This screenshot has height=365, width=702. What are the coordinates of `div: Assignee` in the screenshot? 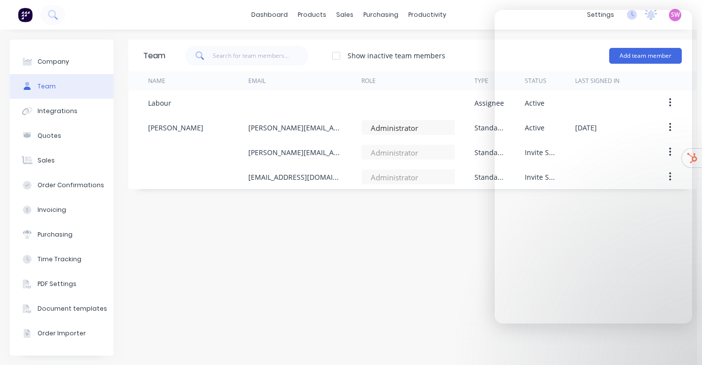 It's located at (489, 103).